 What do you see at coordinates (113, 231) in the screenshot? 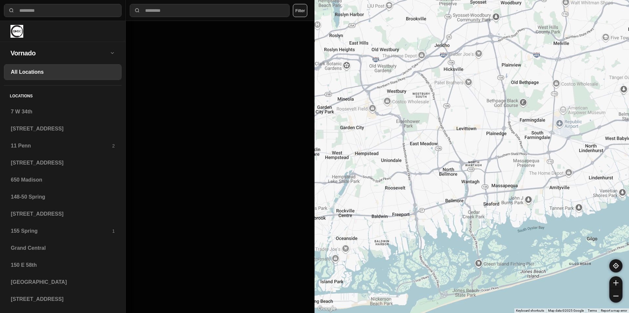
I see `p: 1` at bounding box center [113, 231].